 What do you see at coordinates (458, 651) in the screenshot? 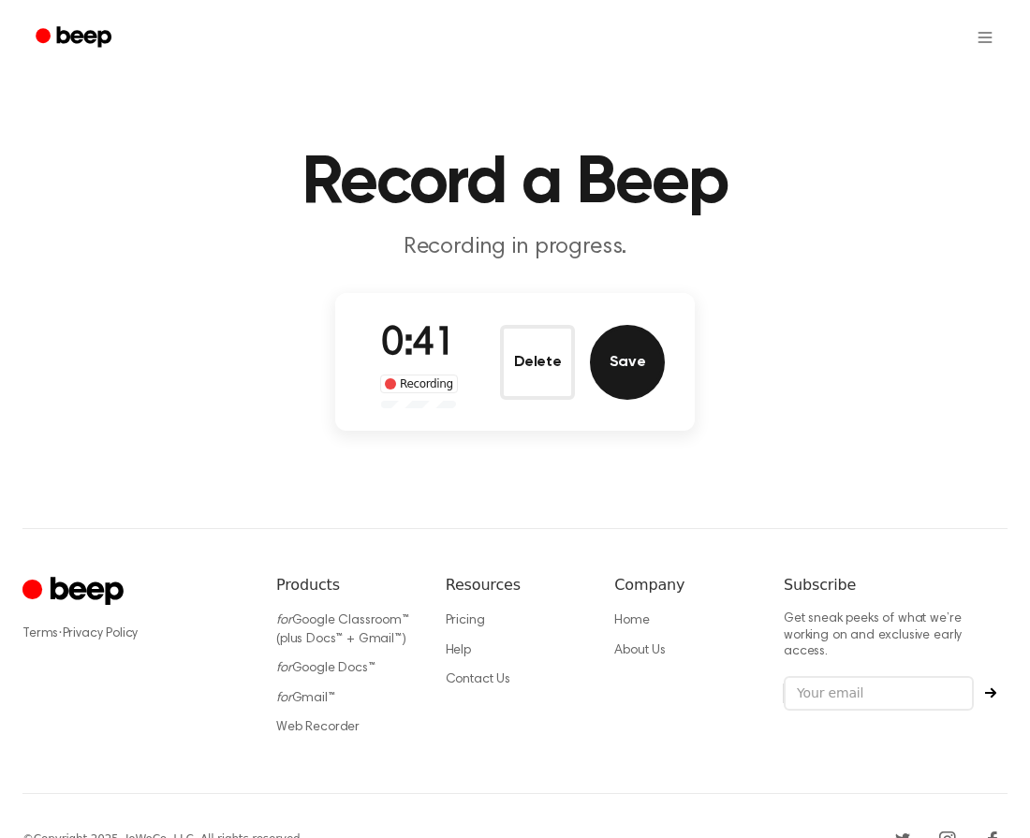
I see `a: Help` at bounding box center [458, 651].